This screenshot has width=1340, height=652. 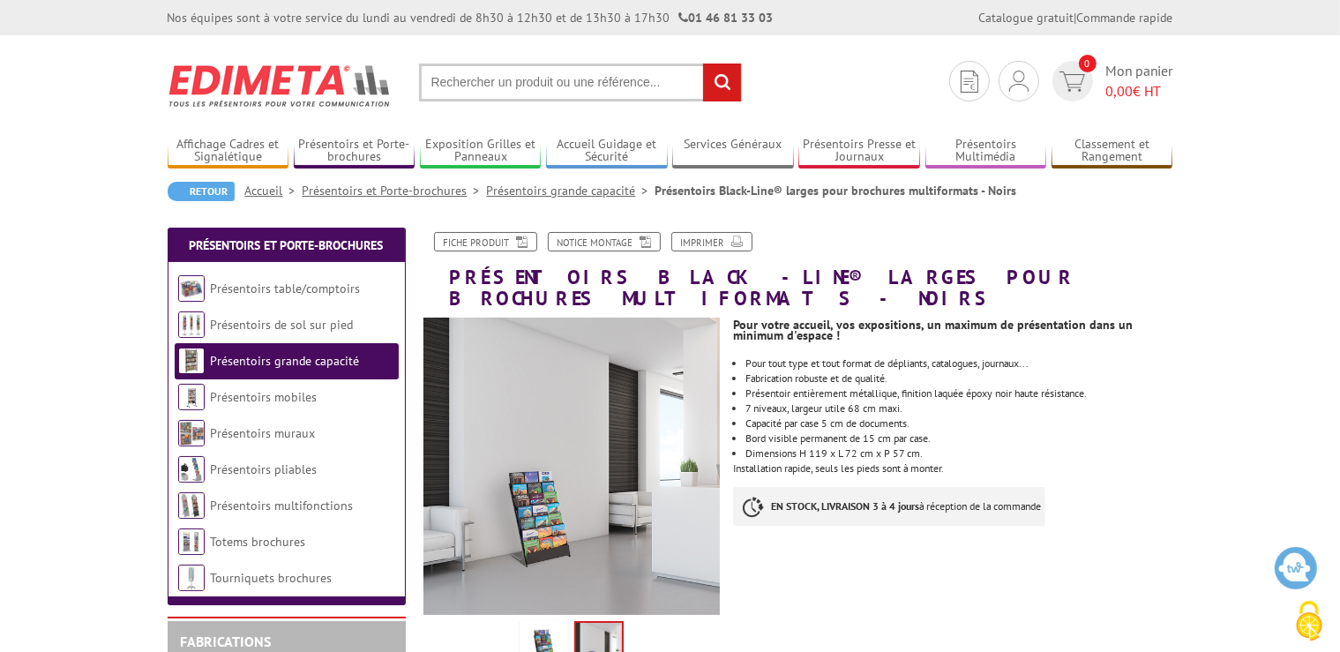 I want to click on a: Présentoirs Multimédia, so click(x=986, y=151).